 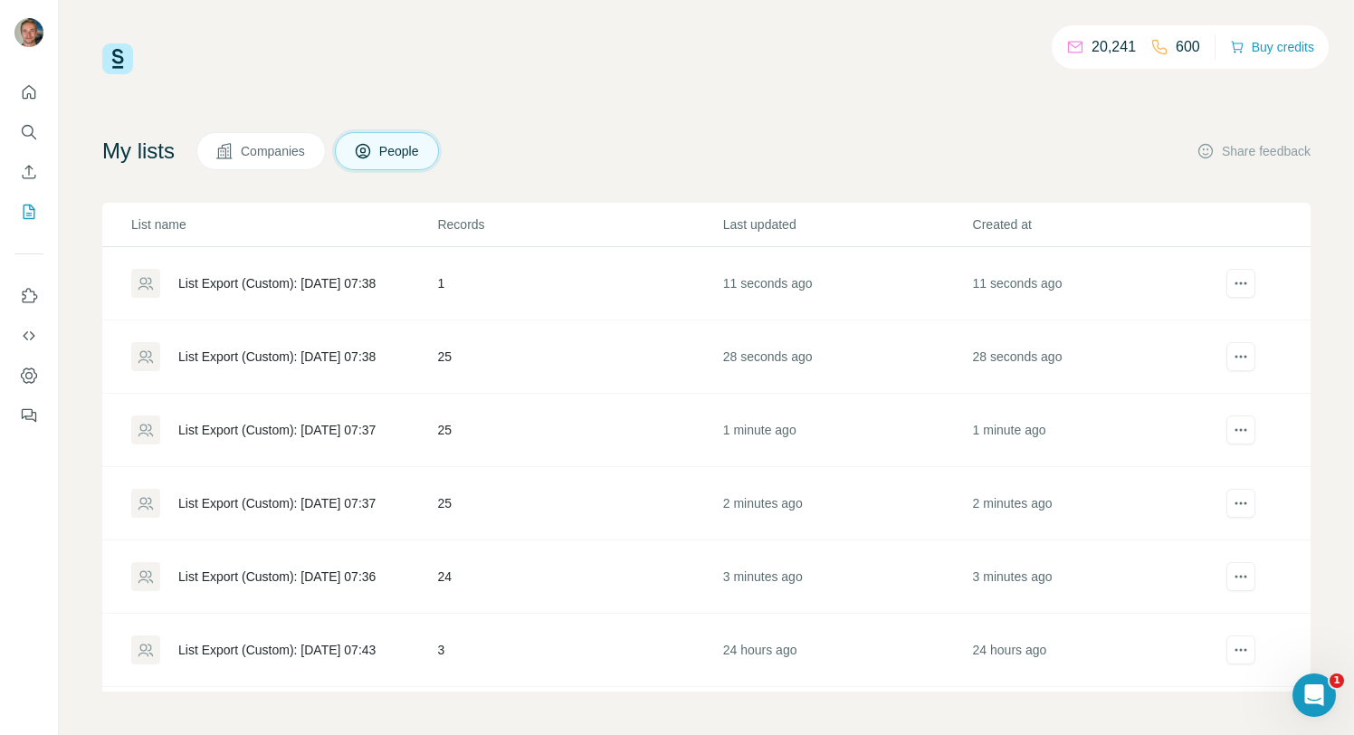 I want to click on button: My lists, so click(x=29, y=212).